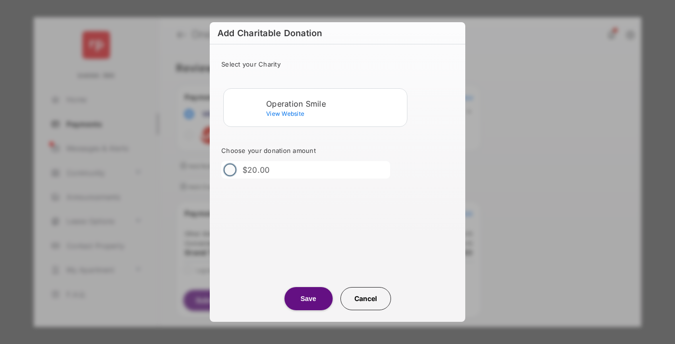 This screenshot has width=675, height=344. Describe the element at coordinates (365, 298) in the screenshot. I see `button: Cancel` at that location.